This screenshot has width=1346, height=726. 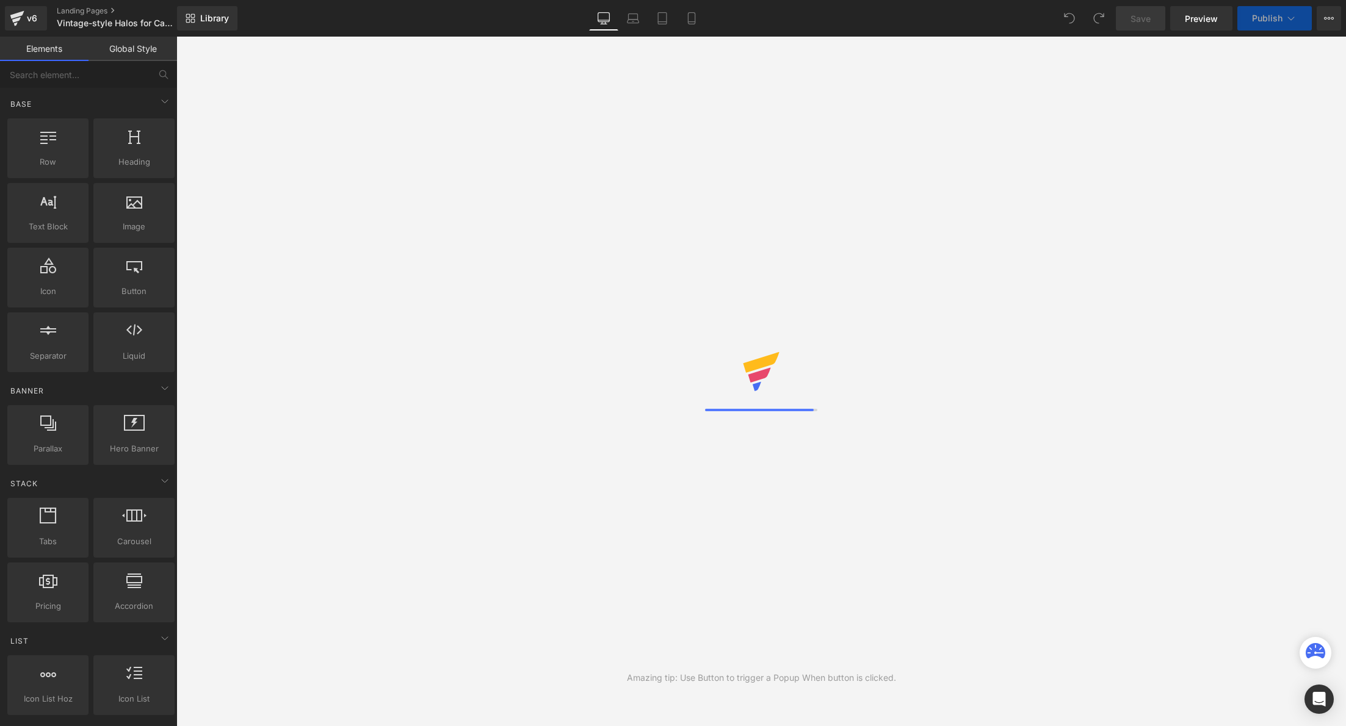 What do you see at coordinates (1099, 18) in the screenshot?
I see `button: Redo` at bounding box center [1099, 18].